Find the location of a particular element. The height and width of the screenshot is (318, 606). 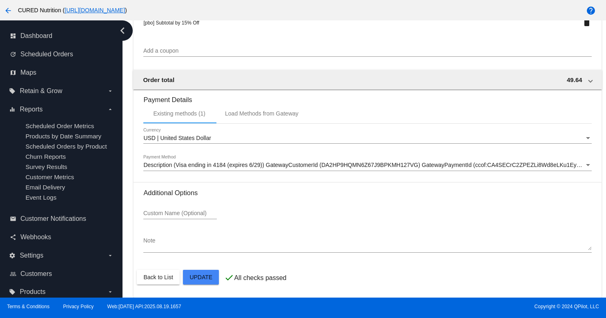

a: Customer Metrics is located at coordinates (49, 177).